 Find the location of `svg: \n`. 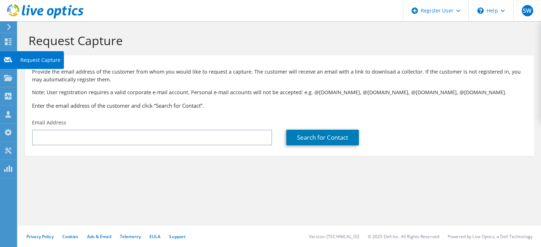

svg: \n is located at coordinates (480, 11).